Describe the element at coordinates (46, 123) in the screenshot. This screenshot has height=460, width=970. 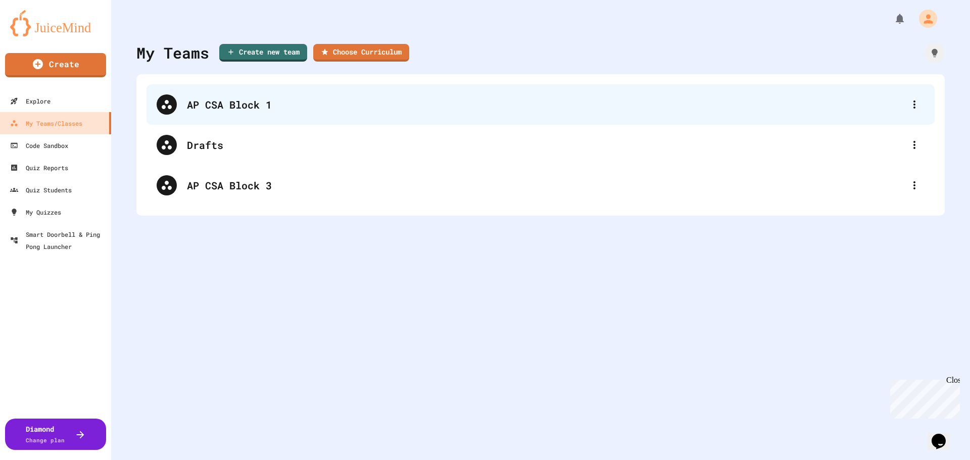
I see `div: My Teams/Classes` at that location.